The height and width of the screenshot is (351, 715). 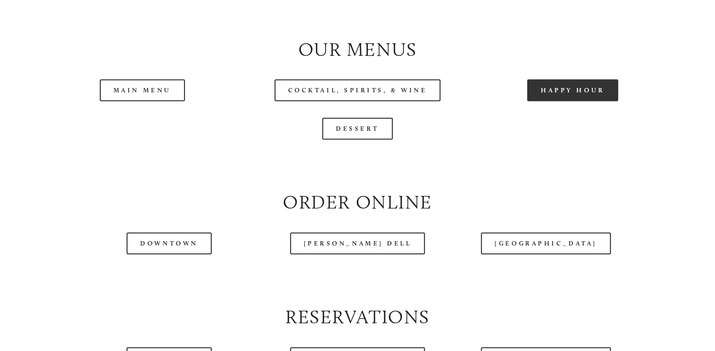 I want to click on h2: Reservations, so click(x=357, y=317).